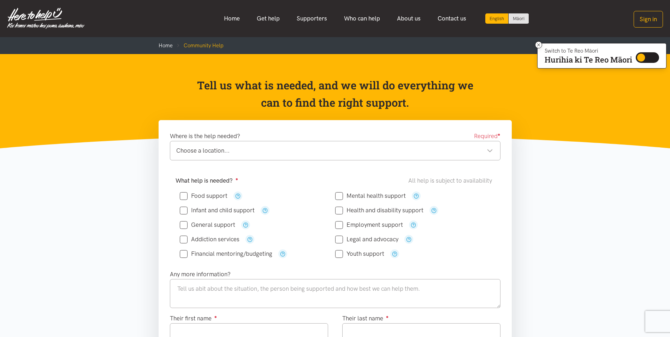 This screenshot has width=670, height=337. What do you see at coordinates (409, 18) in the screenshot?
I see `a: About us` at bounding box center [409, 18].